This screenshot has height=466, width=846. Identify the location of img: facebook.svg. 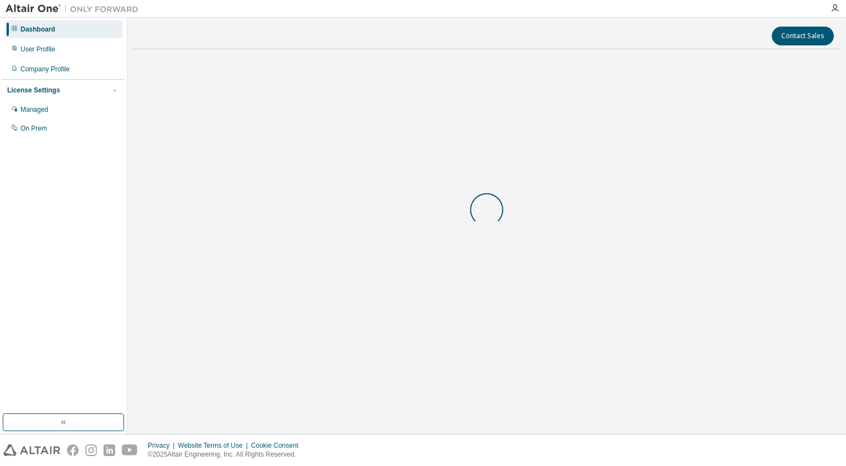
(73, 450).